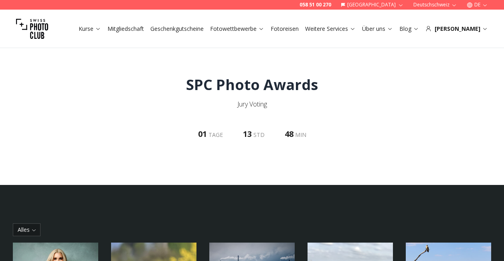 The height and width of the screenshot is (261, 504). I want to click on button: Fotowettbewerbe, so click(237, 29).